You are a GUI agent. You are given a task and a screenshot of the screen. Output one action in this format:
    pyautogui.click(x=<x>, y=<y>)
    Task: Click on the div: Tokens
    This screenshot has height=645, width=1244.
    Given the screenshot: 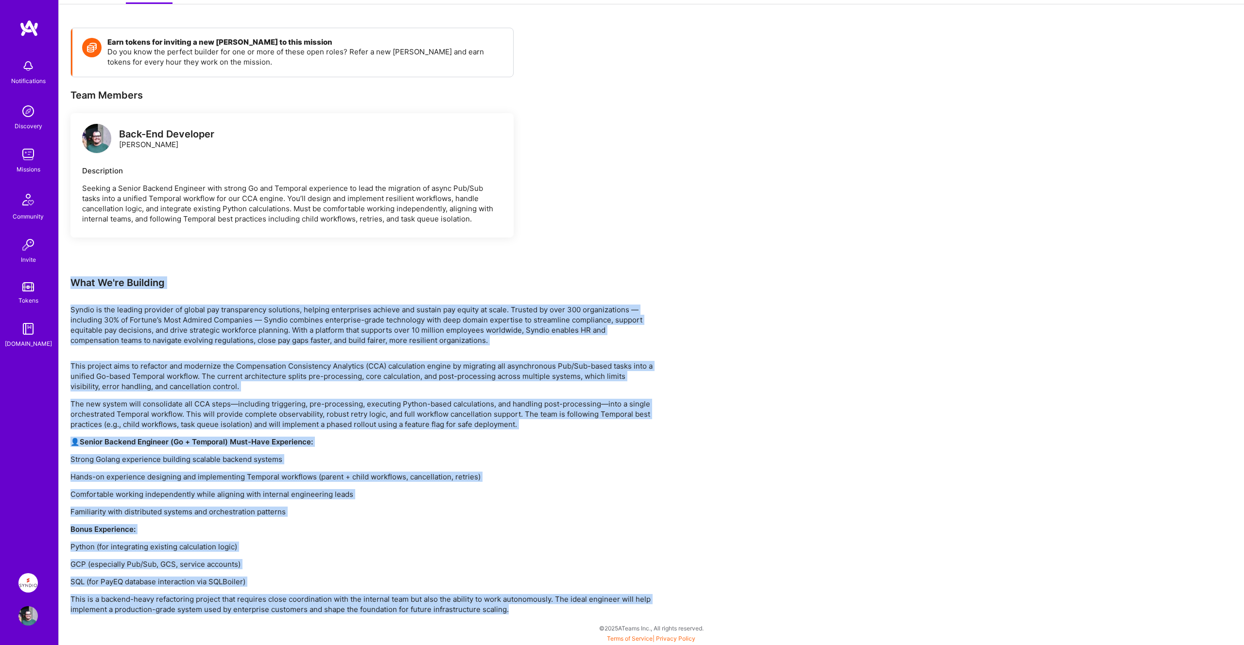 What is the action you would take?
    pyautogui.click(x=28, y=300)
    